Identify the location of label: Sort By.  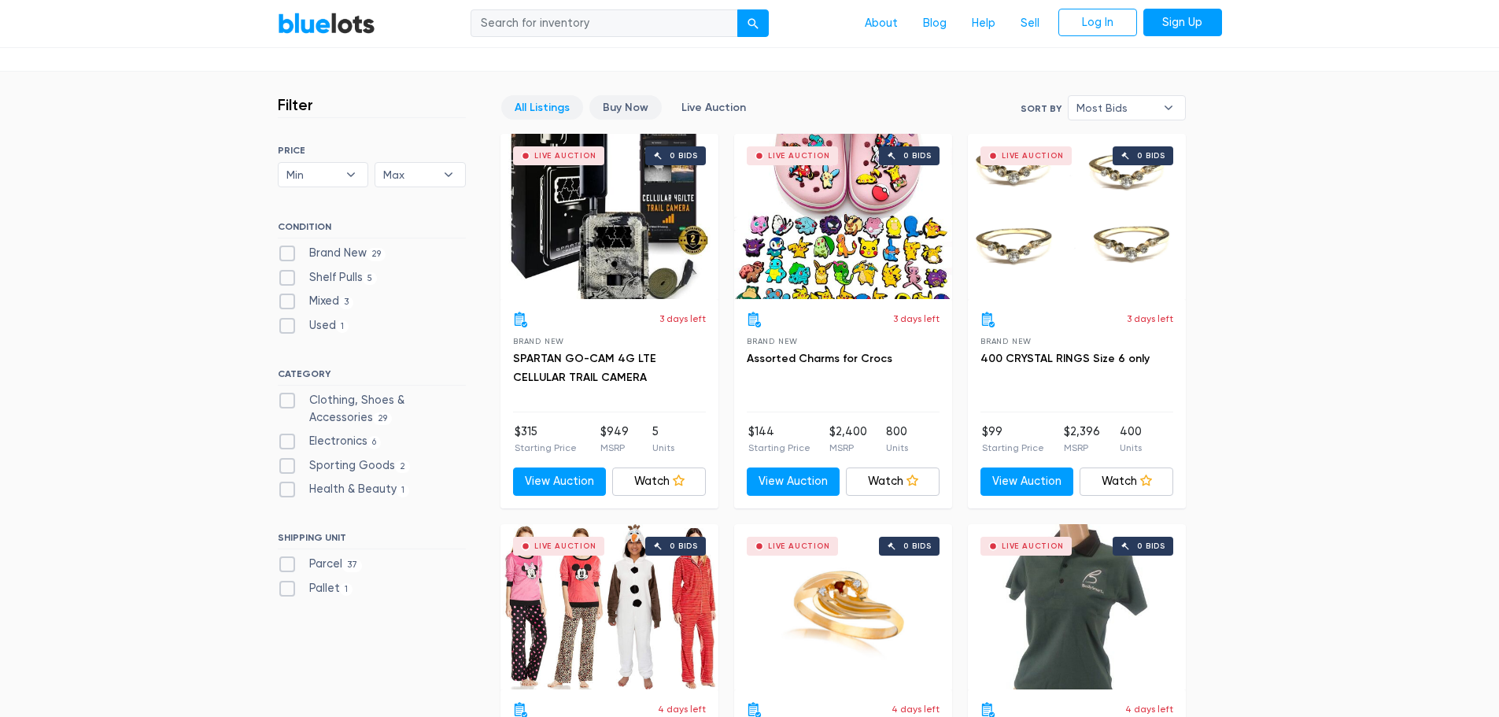
(1041, 109).